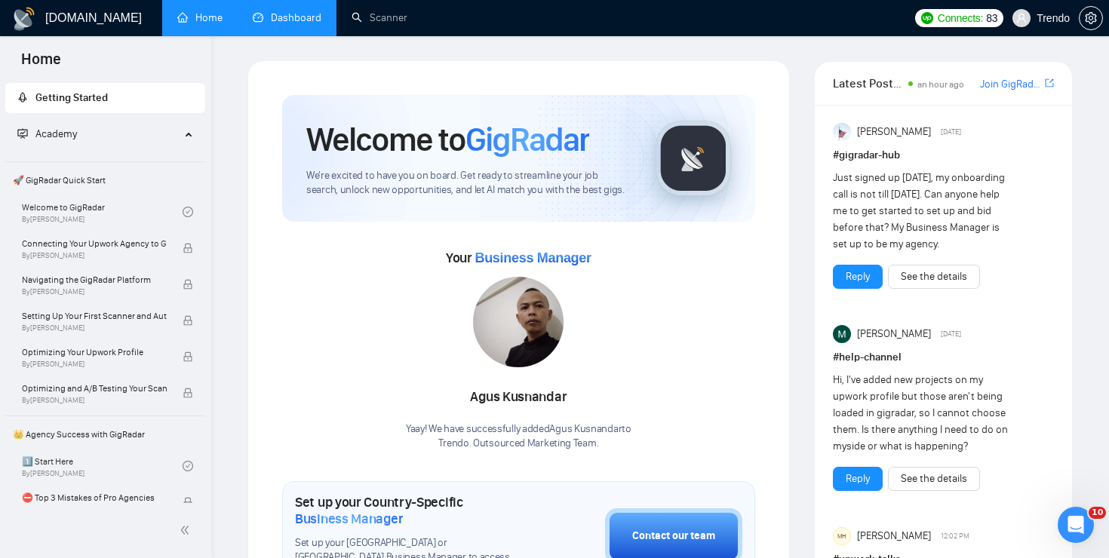  I want to click on h1: # gigradar-hub, so click(943, 155).